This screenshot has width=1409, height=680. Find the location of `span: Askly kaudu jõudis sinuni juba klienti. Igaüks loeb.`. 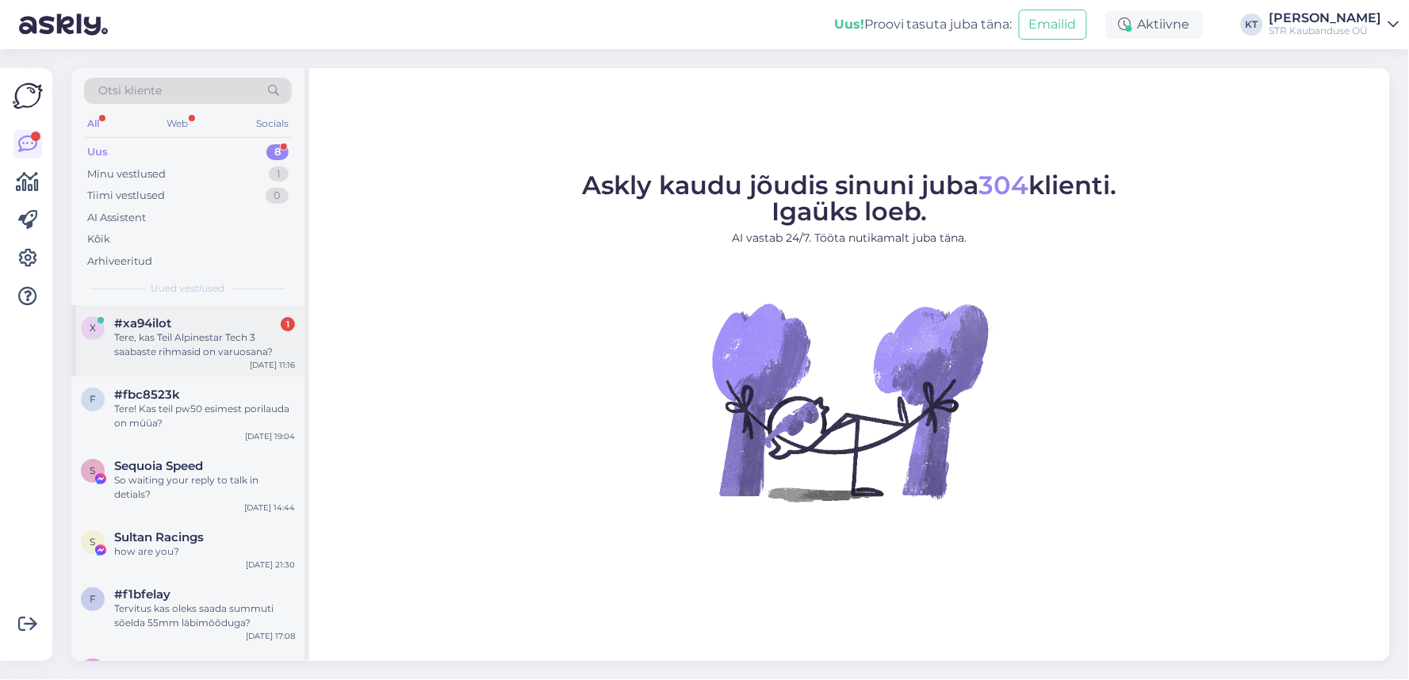

span: Askly kaudu jõudis sinuni juba klienti. Igaüks loeb. is located at coordinates (850, 198).